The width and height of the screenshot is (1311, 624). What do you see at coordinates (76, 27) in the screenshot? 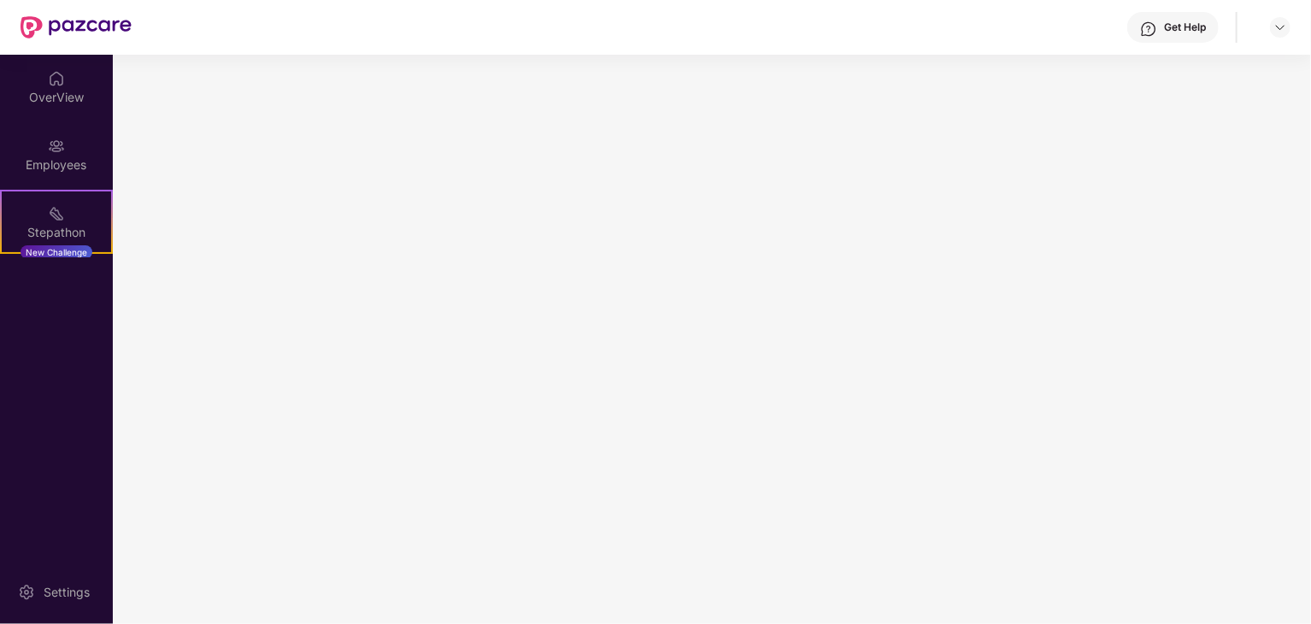
I see `img: New Pazcare Logo` at bounding box center [76, 27].